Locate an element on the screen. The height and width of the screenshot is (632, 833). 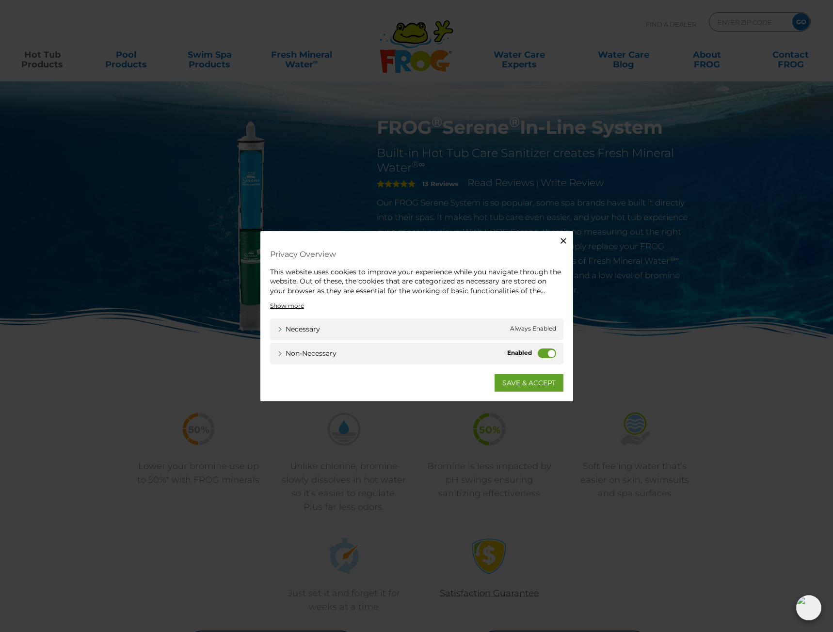
a: Non-necessary is located at coordinates (307, 353).